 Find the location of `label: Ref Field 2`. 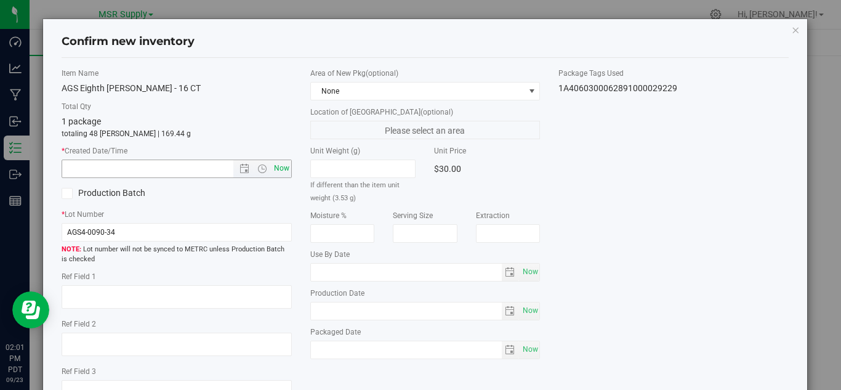

label: Ref Field 2 is located at coordinates (177, 324).